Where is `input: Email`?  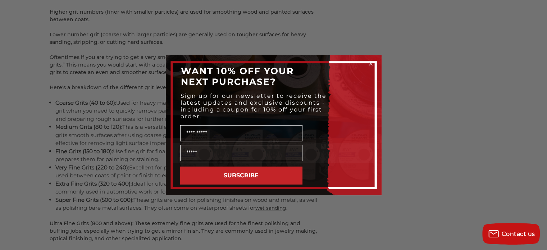
input: Email is located at coordinates (241, 153).